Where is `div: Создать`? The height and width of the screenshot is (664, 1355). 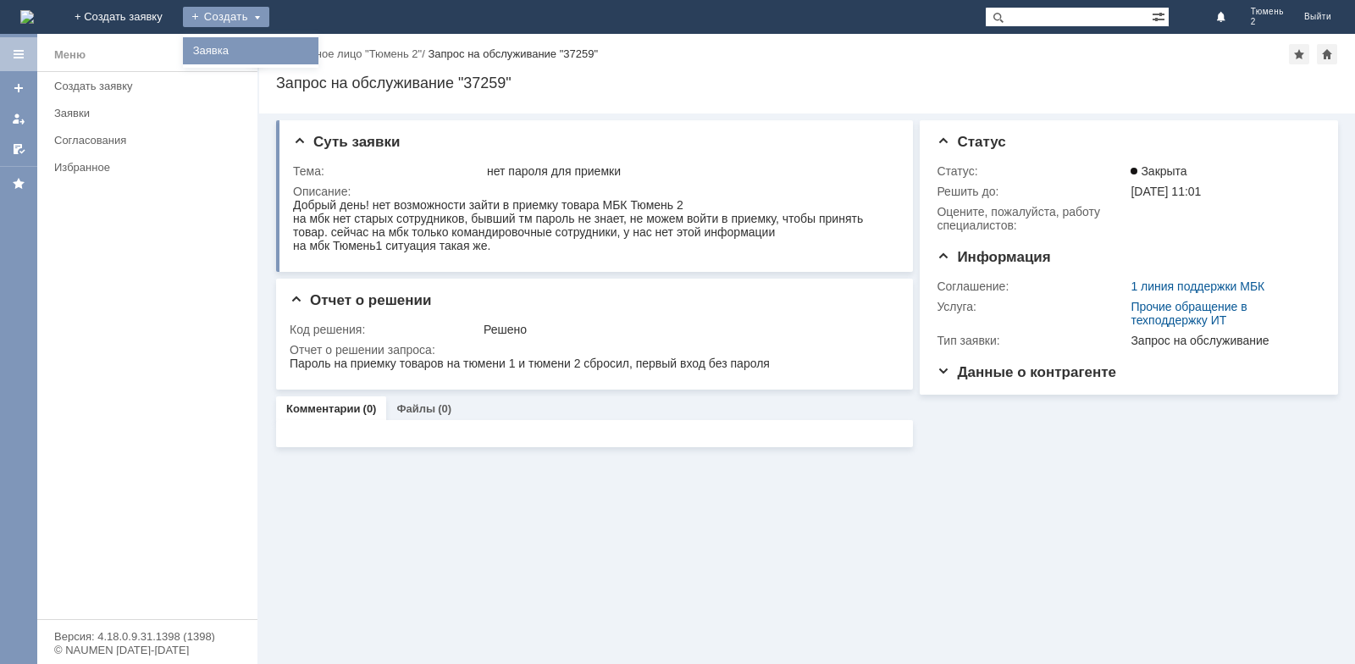
div: Создать is located at coordinates (226, 17).